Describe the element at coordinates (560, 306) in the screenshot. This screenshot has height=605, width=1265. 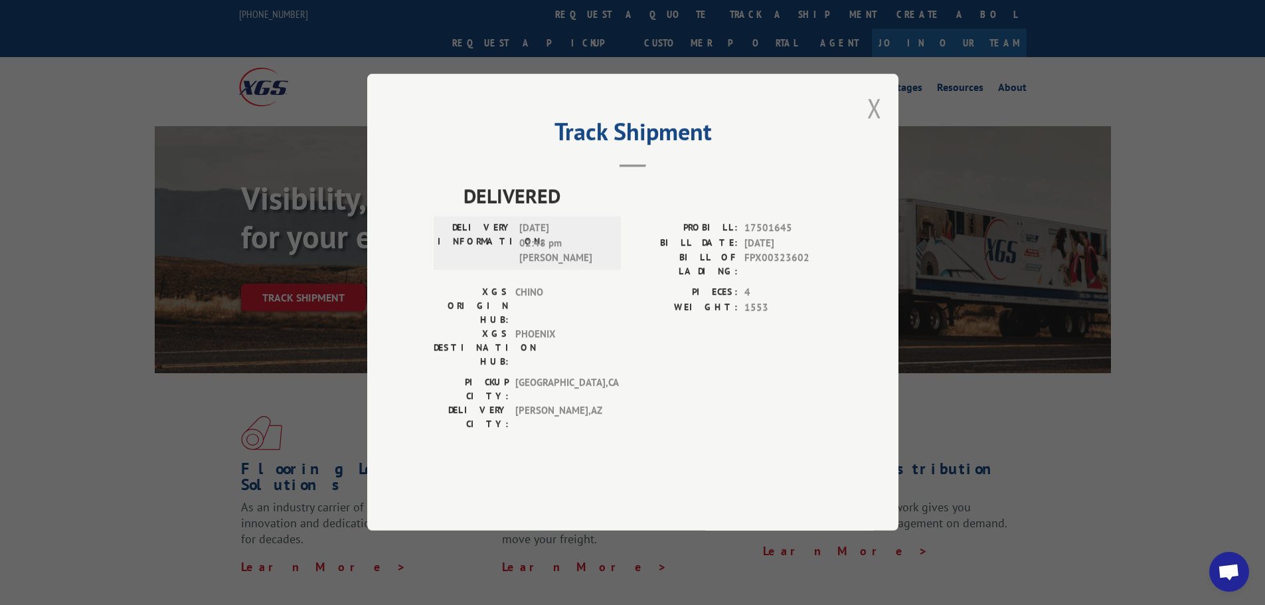
I see `span: CHINO` at that location.